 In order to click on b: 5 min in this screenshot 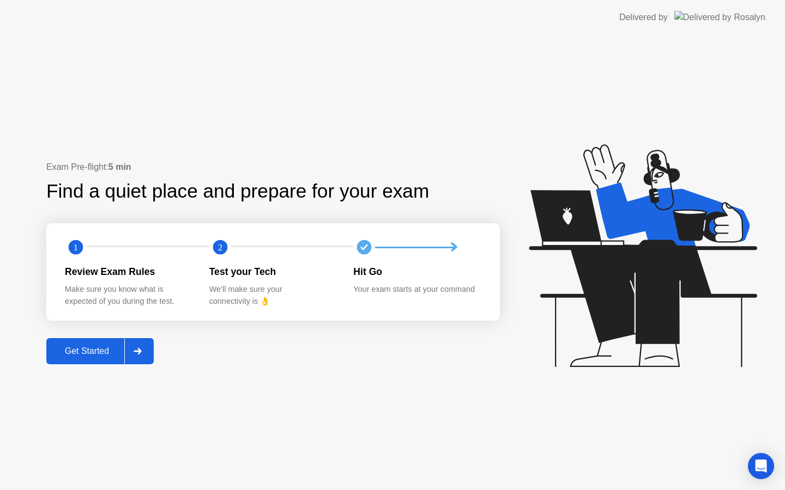, I will do `click(120, 167)`.